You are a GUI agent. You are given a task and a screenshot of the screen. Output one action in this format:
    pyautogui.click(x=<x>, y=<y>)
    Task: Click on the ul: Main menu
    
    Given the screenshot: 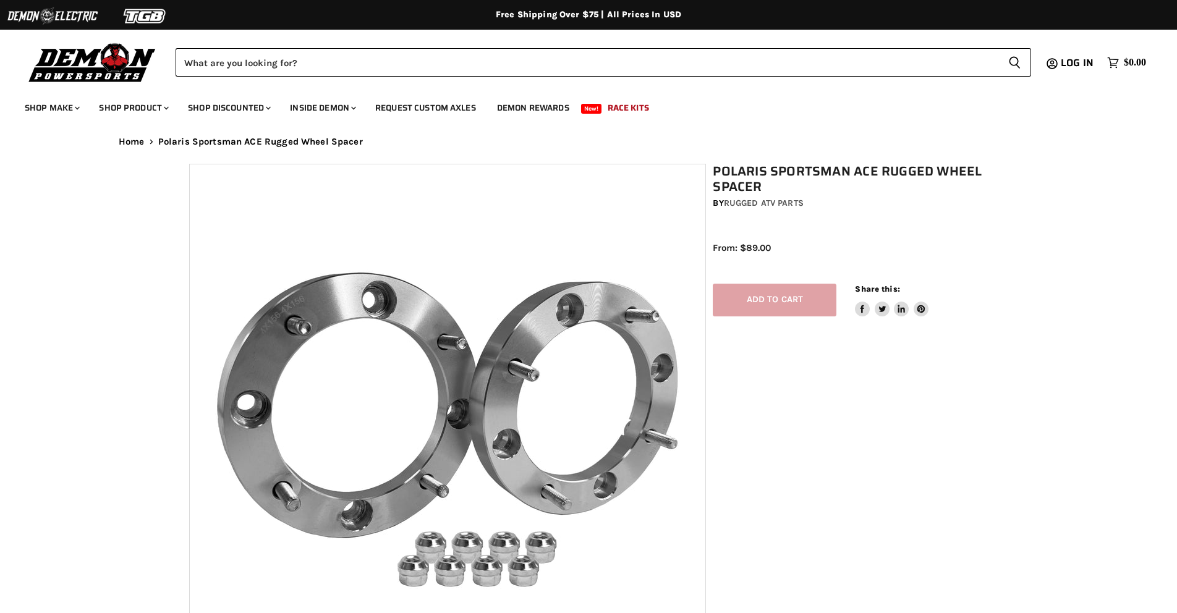 What is the action you would take?
    pyautogui.click(x=579, y=105)
    